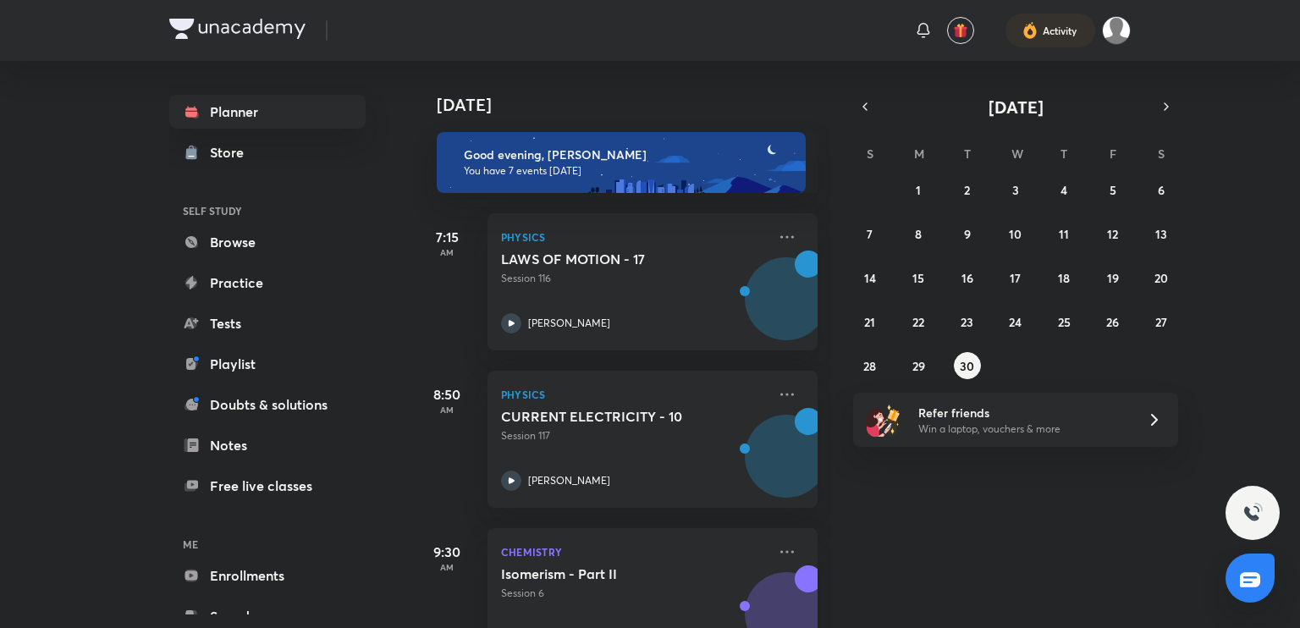 The width and height of the screenshot is (1300, 628). Describe the element at coordinates (919, 322) in the screenshot. I see `button: September 22, 2025` at that location.